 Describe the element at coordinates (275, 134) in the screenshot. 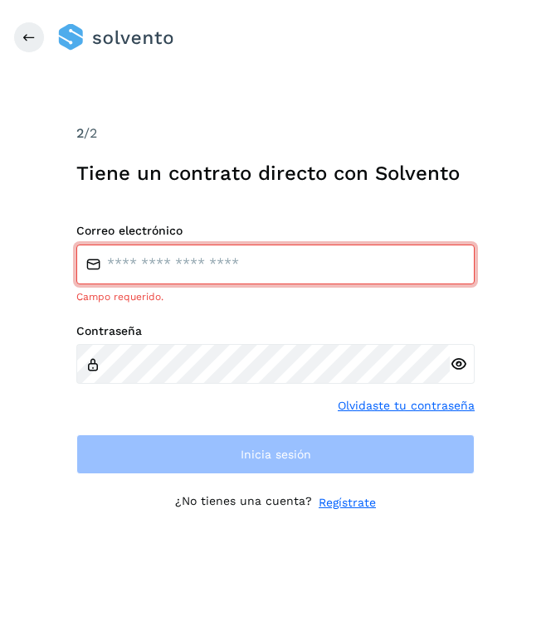

I see `div: /2` at that location.